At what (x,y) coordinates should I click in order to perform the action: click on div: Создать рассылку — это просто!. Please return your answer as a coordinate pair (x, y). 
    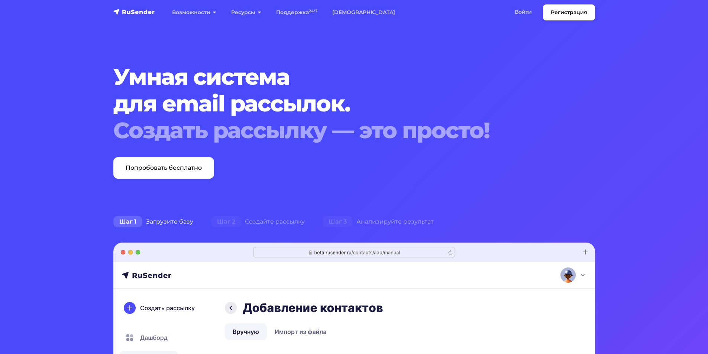
    Looking at the image, I should click on (334, 130).